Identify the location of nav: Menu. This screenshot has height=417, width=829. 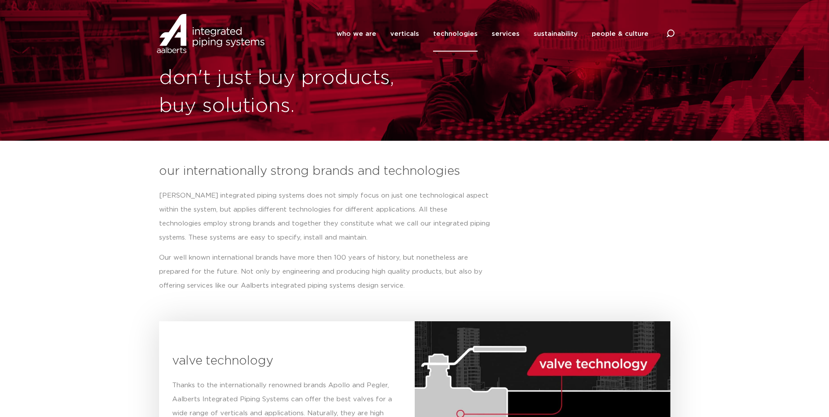
(493, 34).